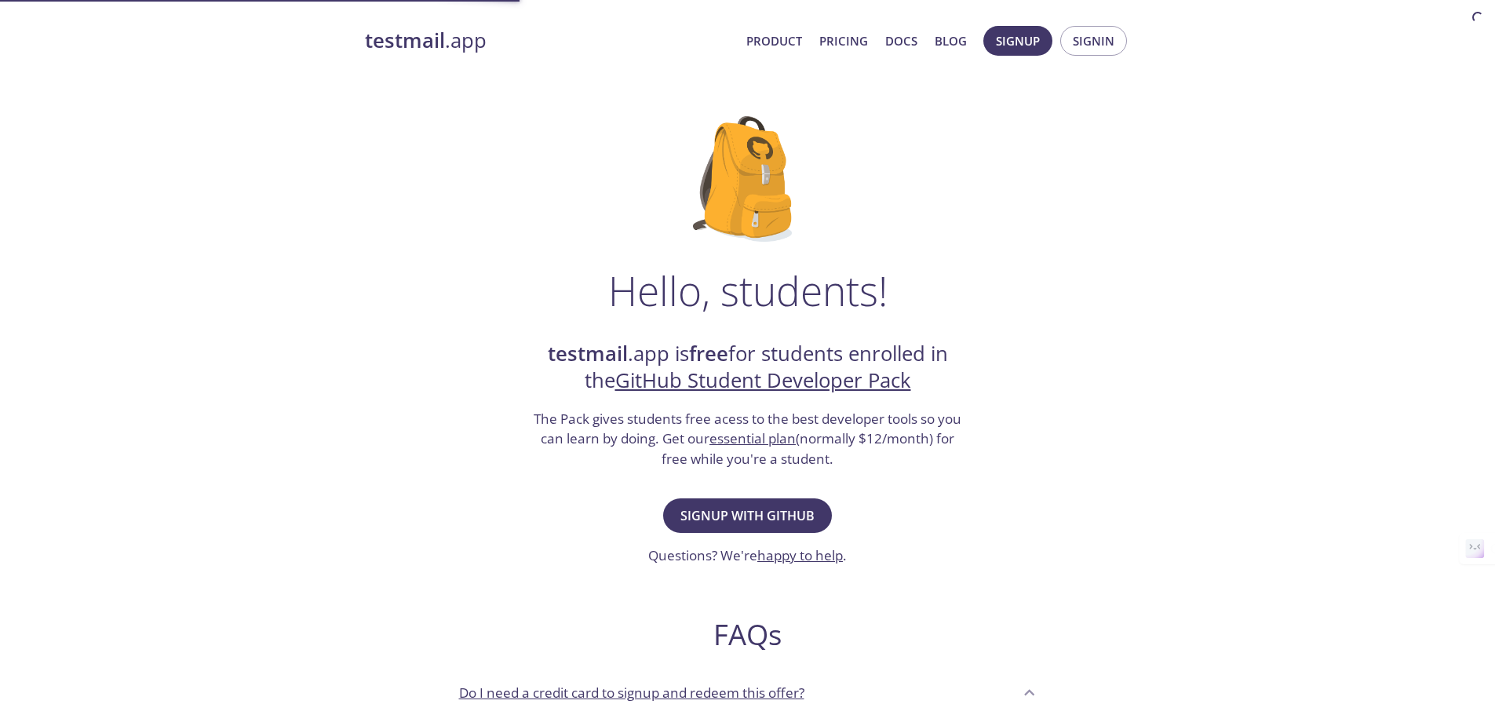 The image size is (1495, 715). Describe the element at coordinates (748, 692) in the screenshot. I see `div: Do I need a credit card to signup and redeem this offer?` at that location.